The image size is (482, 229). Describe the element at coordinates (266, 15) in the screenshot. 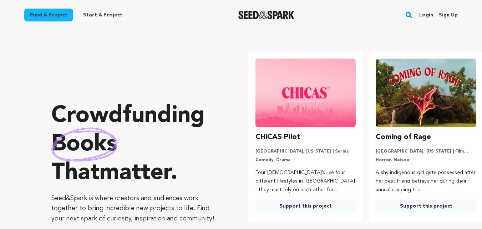

I see `img: Seed&Spark Logo Dark Mode` at that location.